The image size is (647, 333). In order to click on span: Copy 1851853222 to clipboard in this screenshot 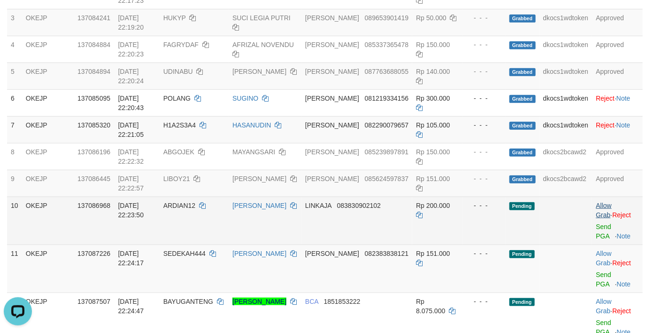, I will do `click(342, 301)`.